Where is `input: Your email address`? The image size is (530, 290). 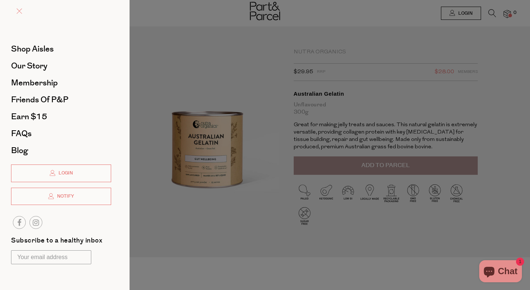 input: Your email address is located at coordinates (51, 257).